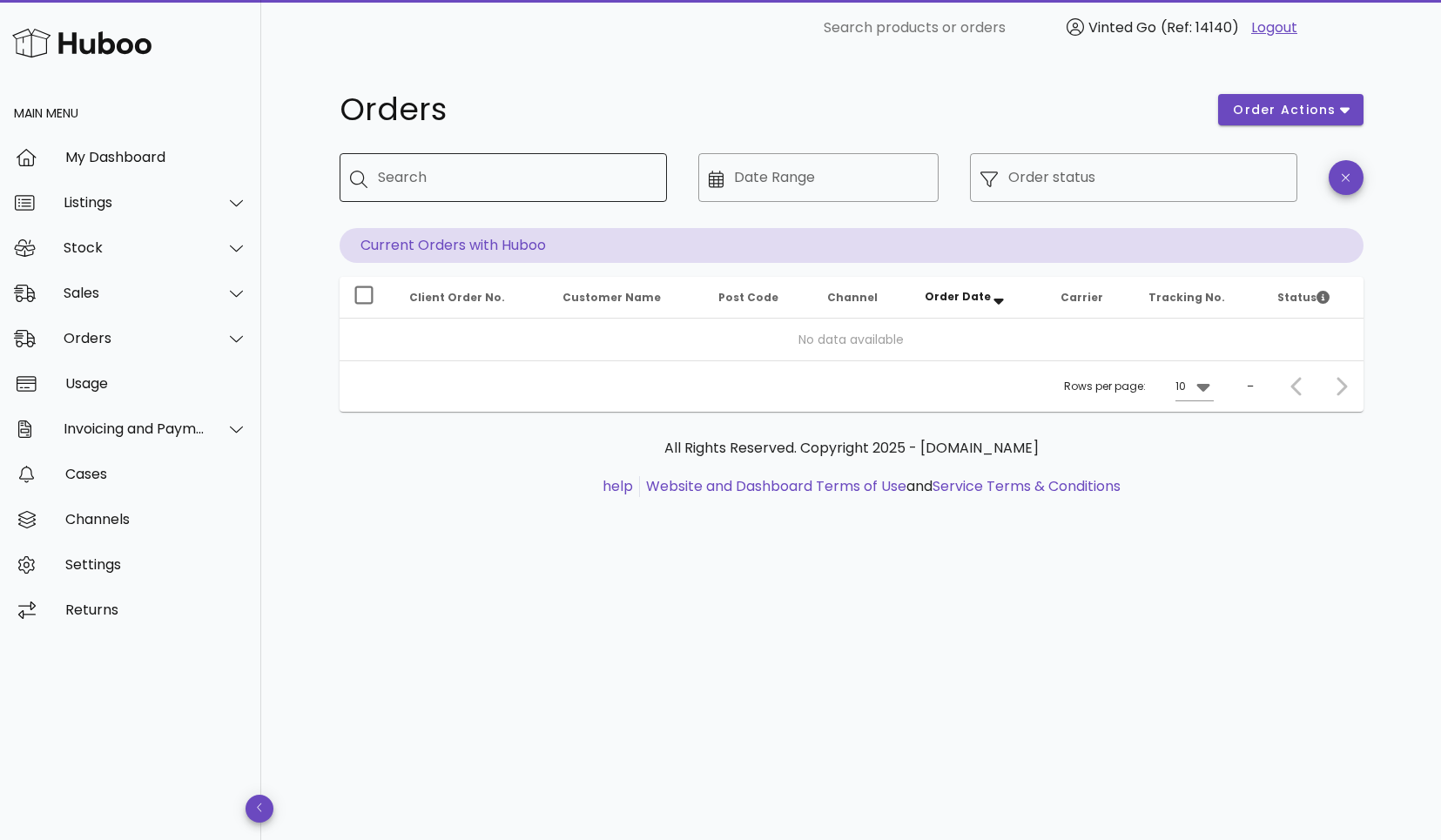 This screenshot has height=840, width=1441. What do you see at coordinates (1091, 298) in the screenshot?
I see `th: Carrier` at bounding box center [1091, 298].